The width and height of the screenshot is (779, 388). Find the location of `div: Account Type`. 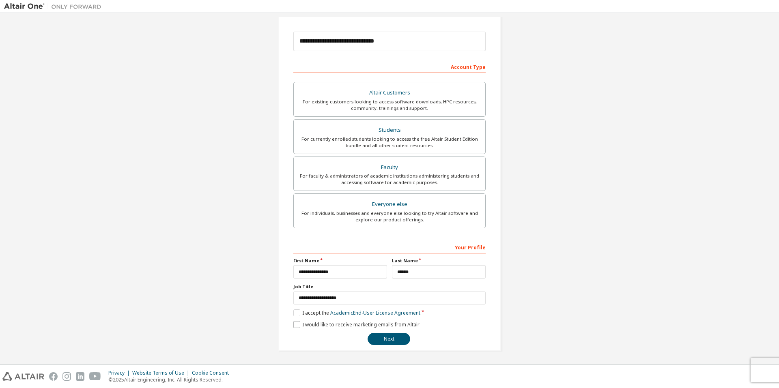

div: Account Type is located at coordinates (389, 67).